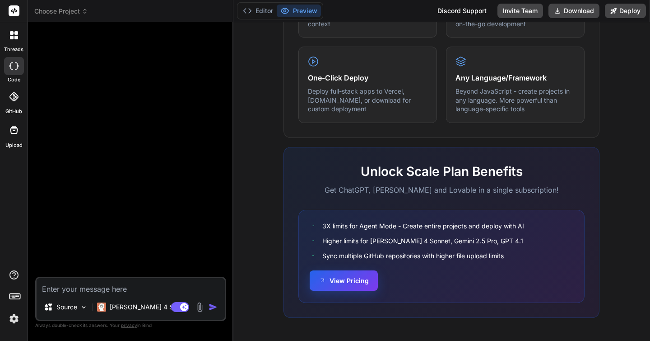 This screenshot has width=650, height=341. What do you see at coordinates (200, 307) in the screenshot?
I see `img: attachment` at bounding box center [200, 307].